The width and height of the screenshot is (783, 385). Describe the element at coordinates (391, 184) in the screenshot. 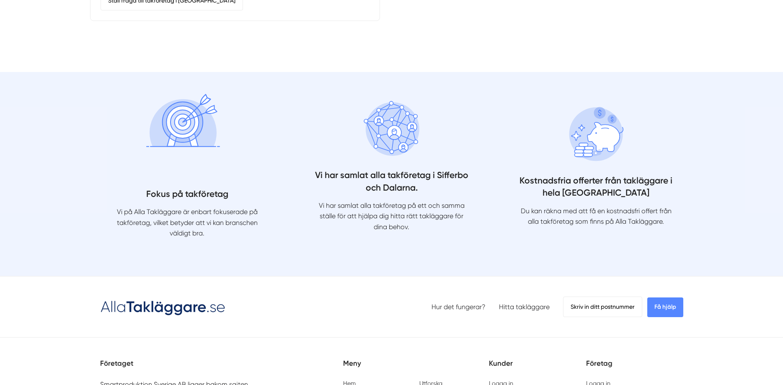

I see `h4: Vi har samlat alla takföretag i Sifferbo och Dalarna.` at that location.